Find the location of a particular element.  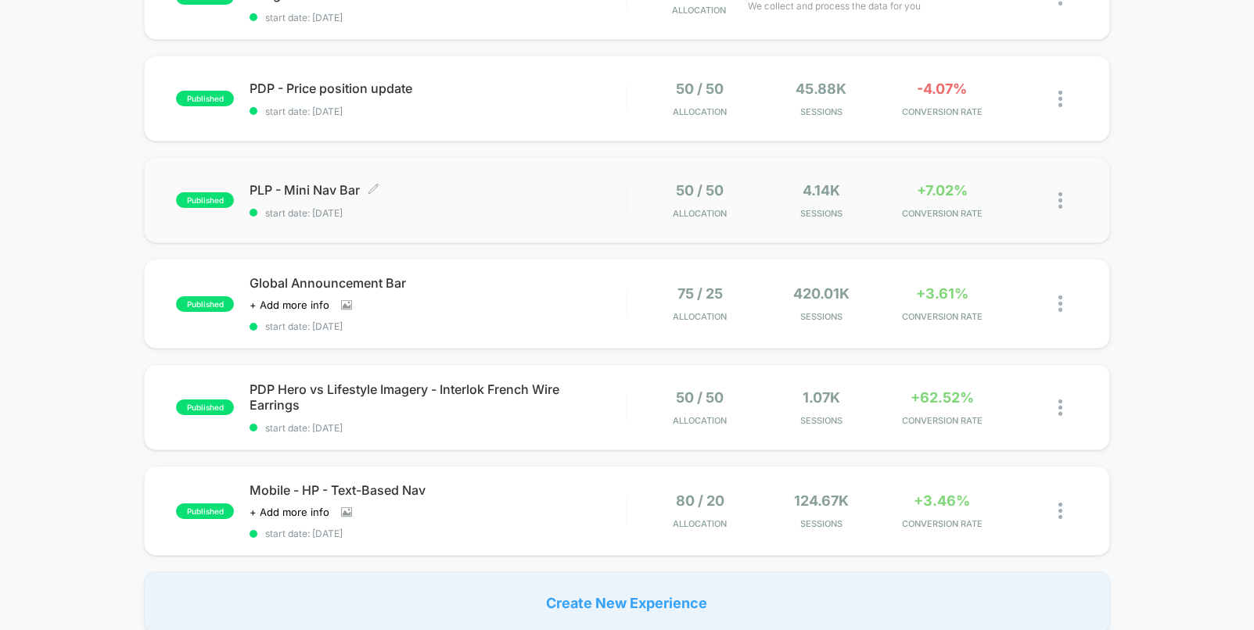

span: +3.61% is located at coordinates (942, 293).